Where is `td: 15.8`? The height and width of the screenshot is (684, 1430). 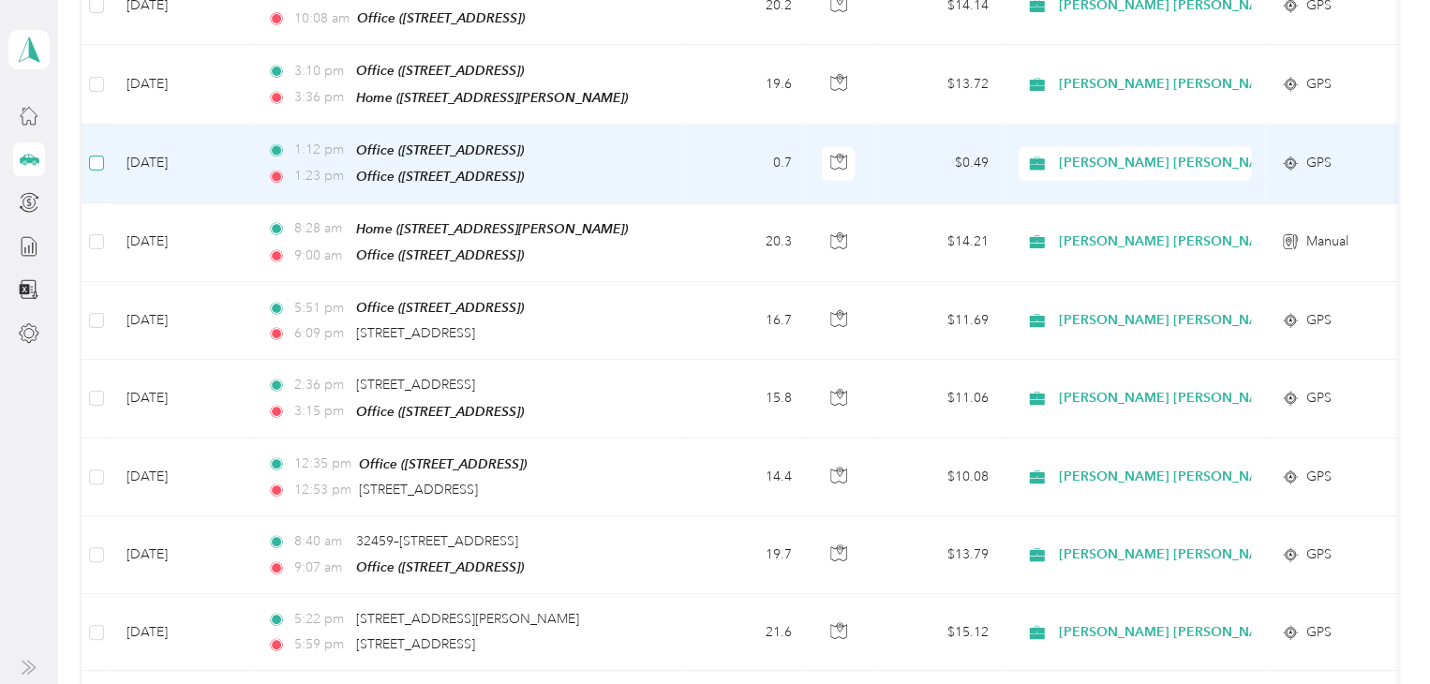
td: 15.8 is located at coordinates (745, 398).